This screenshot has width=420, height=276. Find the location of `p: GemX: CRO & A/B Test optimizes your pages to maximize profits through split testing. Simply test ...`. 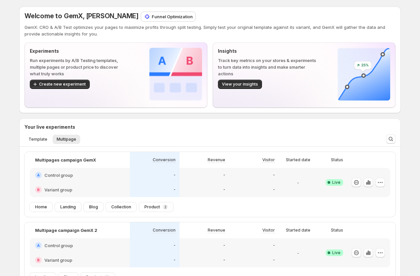

p: GemX: CRO & A/B Test optimizes your pages to maximize profits through split testing. Simply test ... is located at coordinates (210, 31).